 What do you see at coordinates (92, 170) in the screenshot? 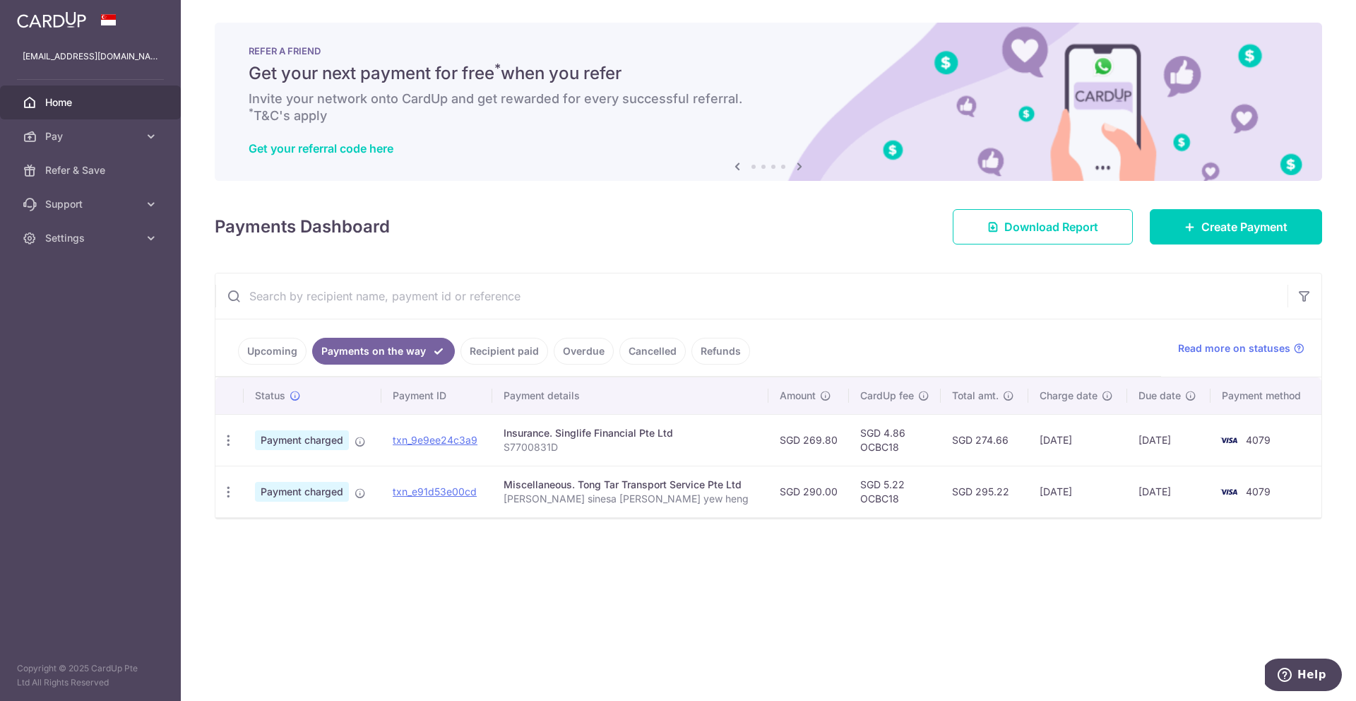
I see `span: Refer & Save` at bounding box center [92, 170].